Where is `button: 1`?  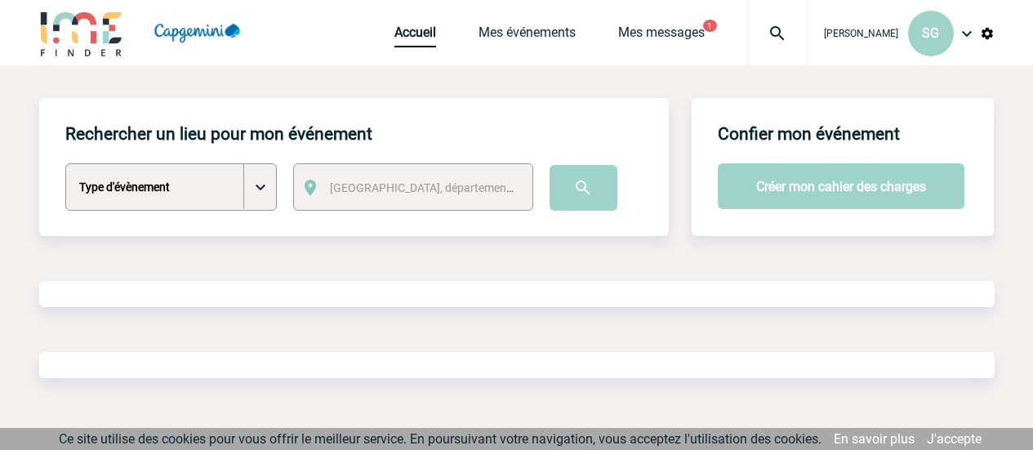 button: 1 is located at coordinates (710, 25).